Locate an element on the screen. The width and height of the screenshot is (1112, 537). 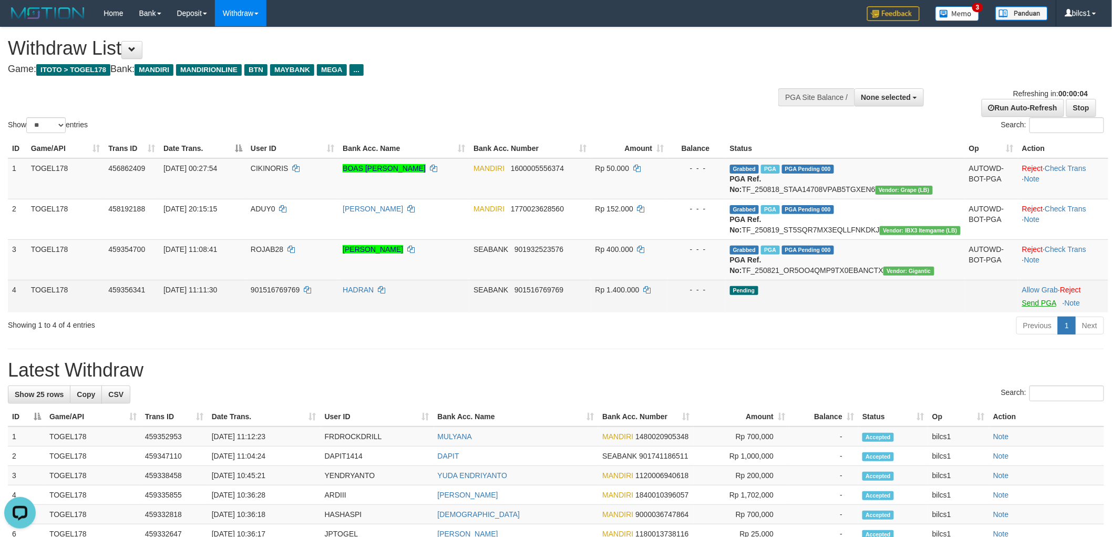
label: Search: is located at coordinates (1053, 125).